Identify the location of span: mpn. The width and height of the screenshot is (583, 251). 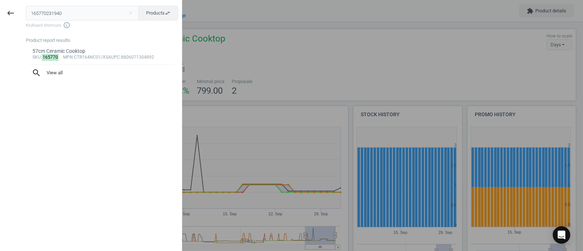
(68, 57).